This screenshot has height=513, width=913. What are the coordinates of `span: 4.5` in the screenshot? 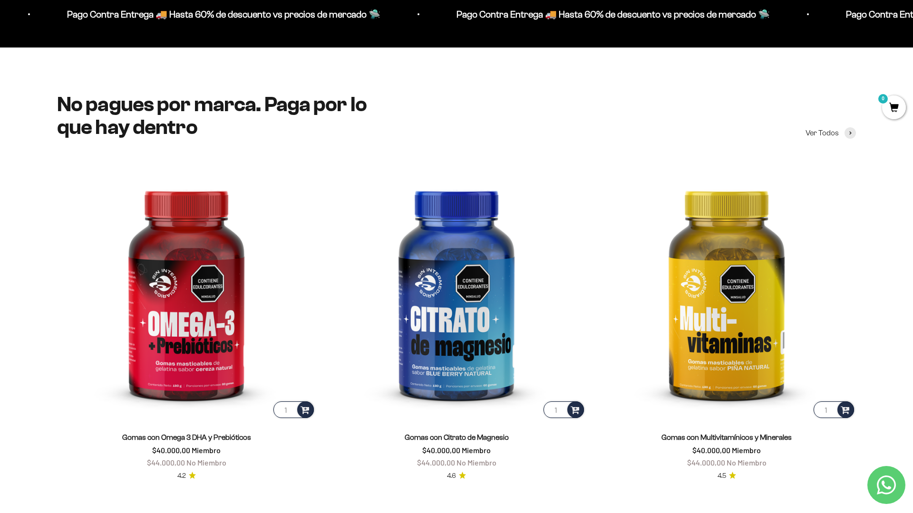 It's located at (721, 476).